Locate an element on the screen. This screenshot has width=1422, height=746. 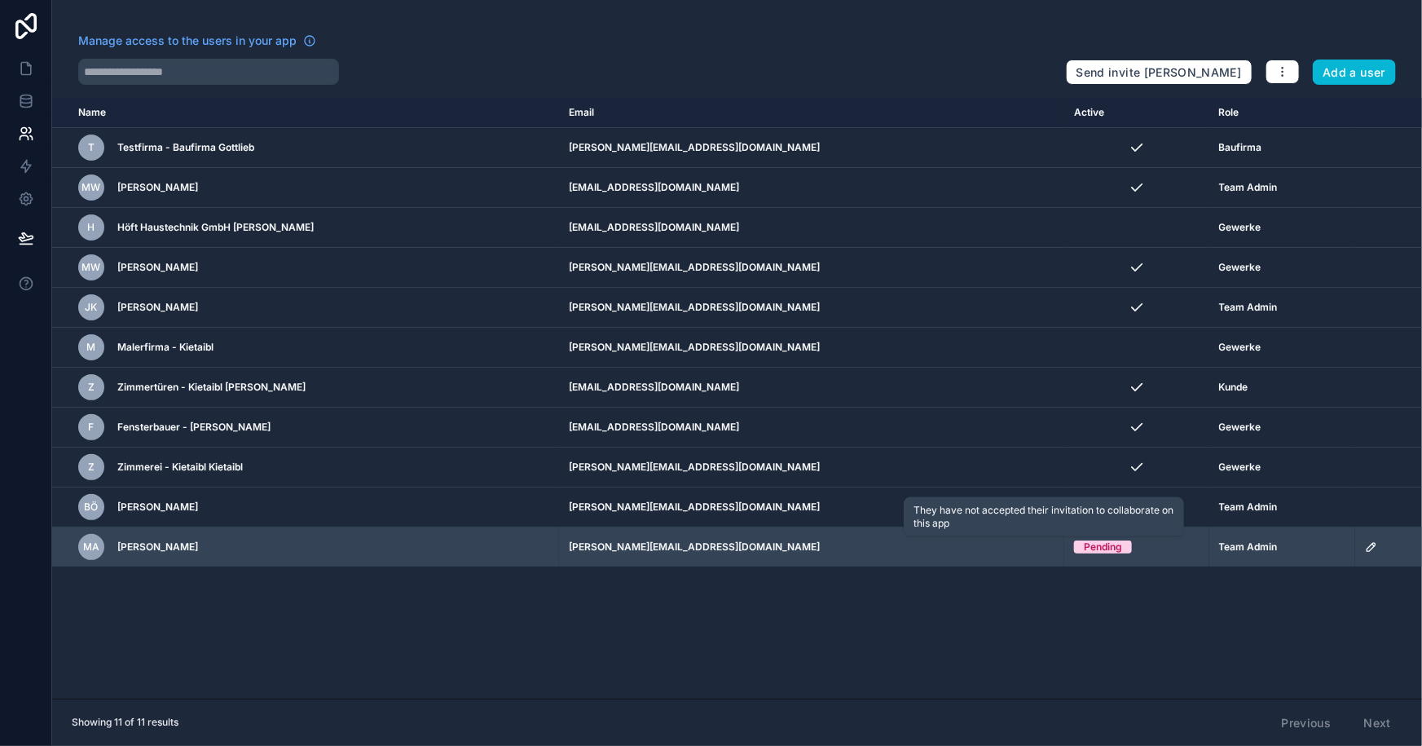
span: F is located at coordinates (91, 427).